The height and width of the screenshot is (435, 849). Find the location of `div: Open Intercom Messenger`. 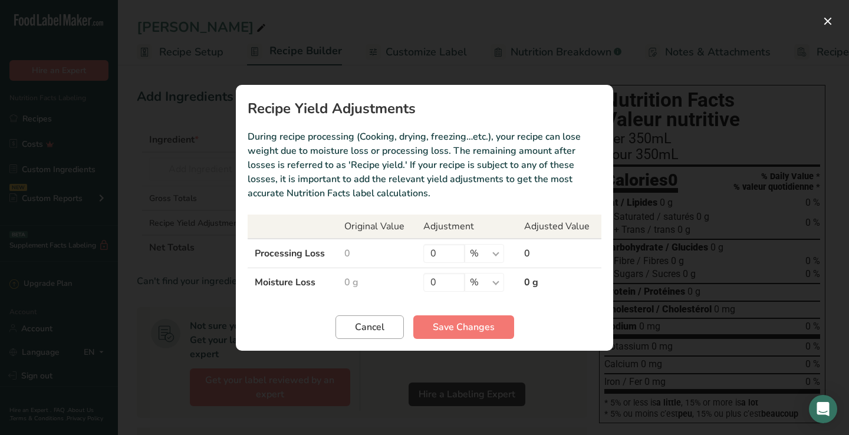

div: Open Intercom Messenger is located at coordinates (823, 409).